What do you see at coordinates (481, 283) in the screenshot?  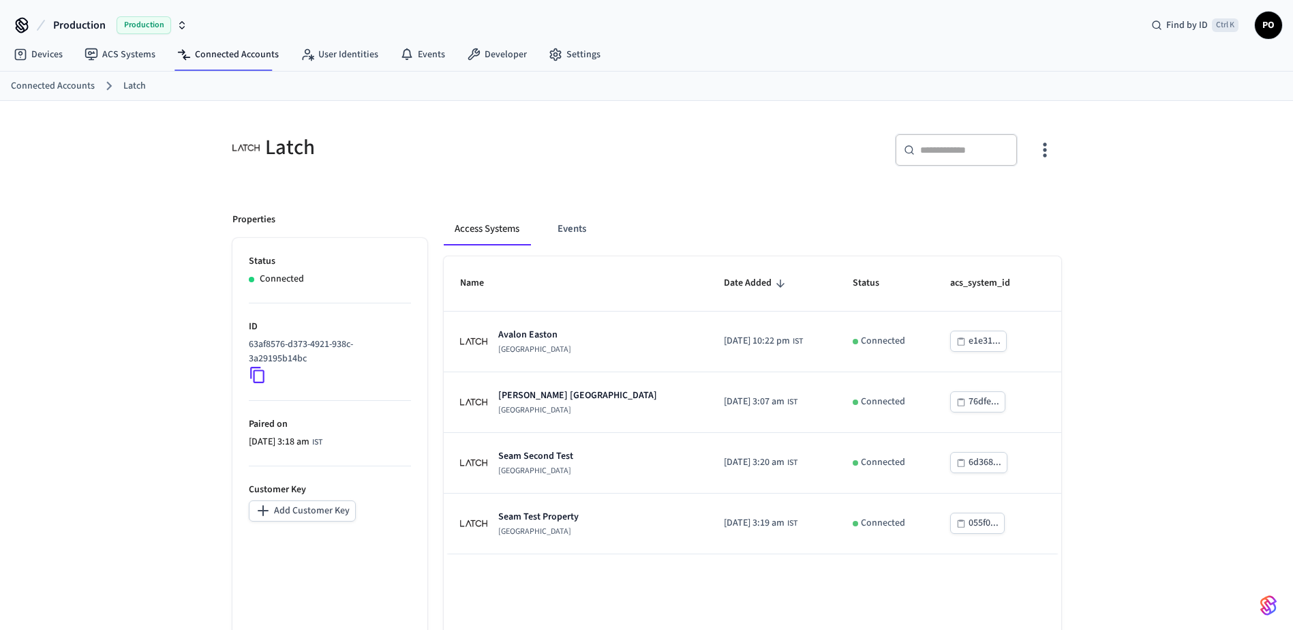 I see `span: Name` at bounding box center [481, 283].